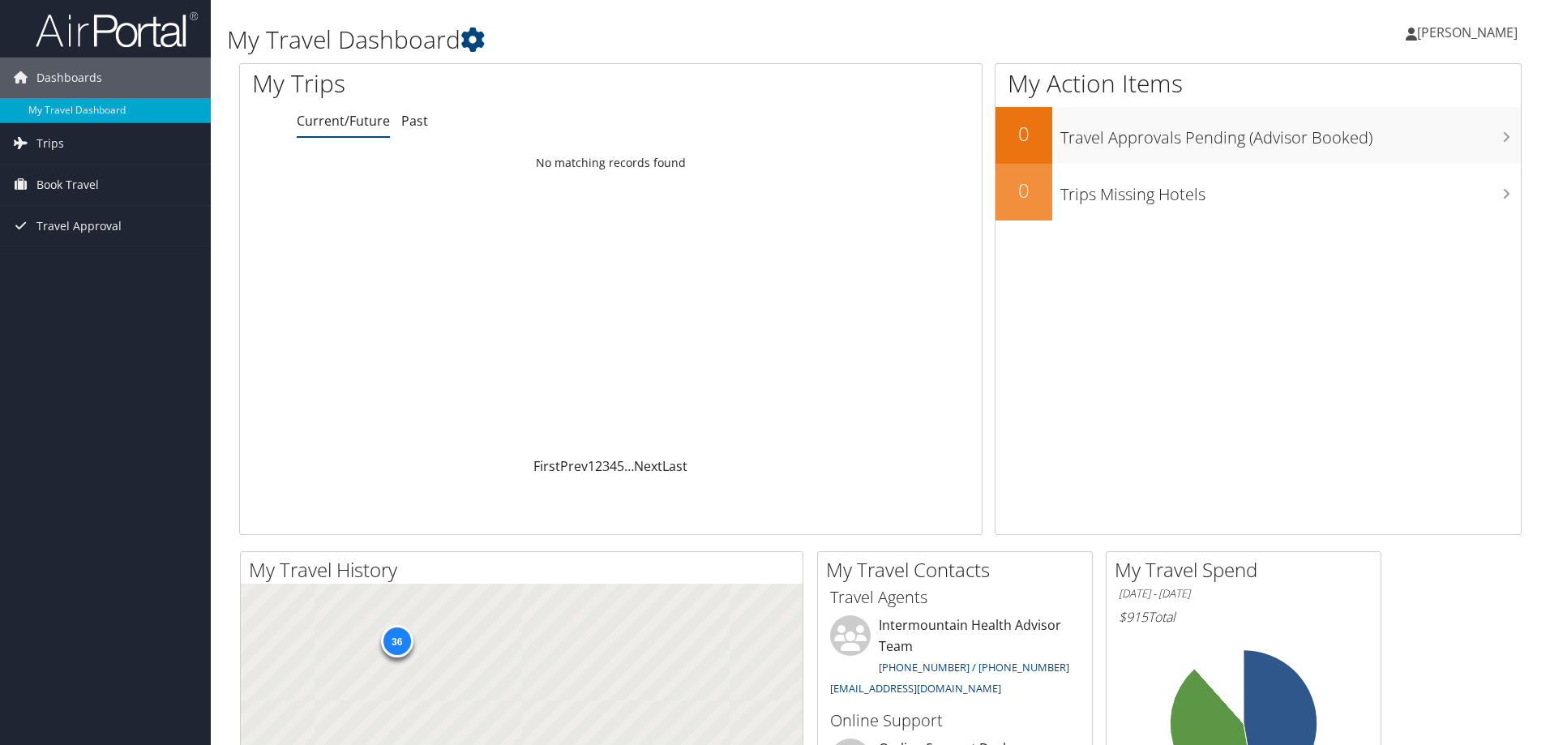  What do you see at coordinates (605, 466) in the screenshot?
I see `a: 3` at bounding box center [605, 466].